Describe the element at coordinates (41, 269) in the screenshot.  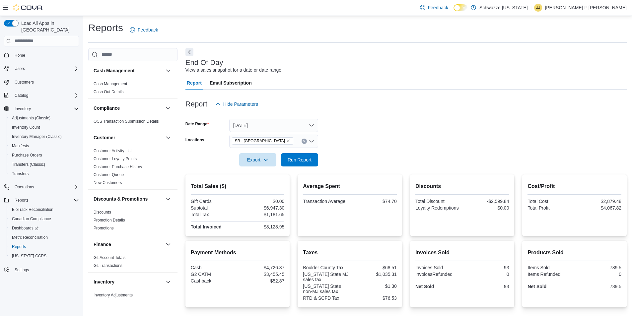
I see `button: Settings` at that location.